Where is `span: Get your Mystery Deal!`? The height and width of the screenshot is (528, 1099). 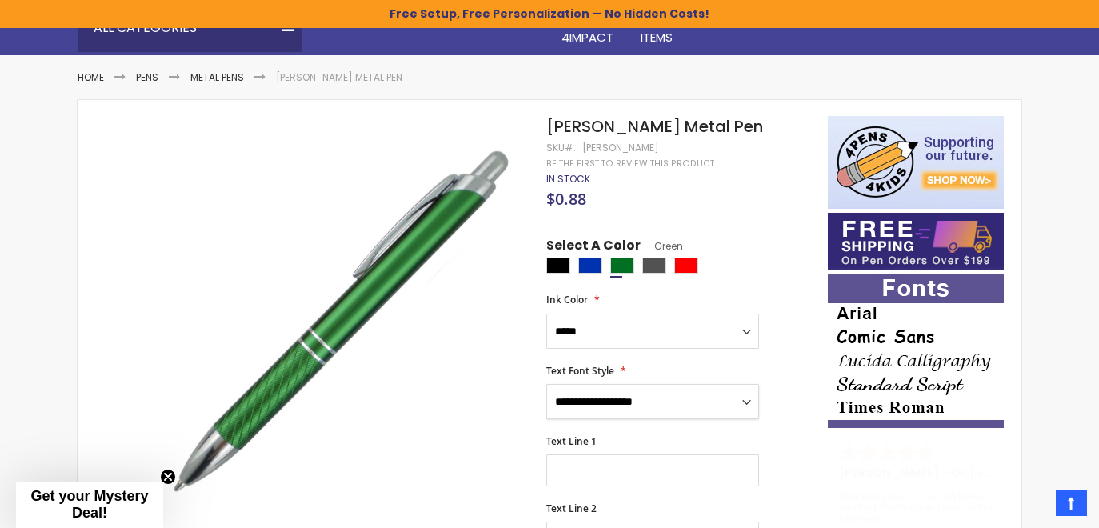
span: Get your Mystery Deal! is located at coordinates (89, 504).